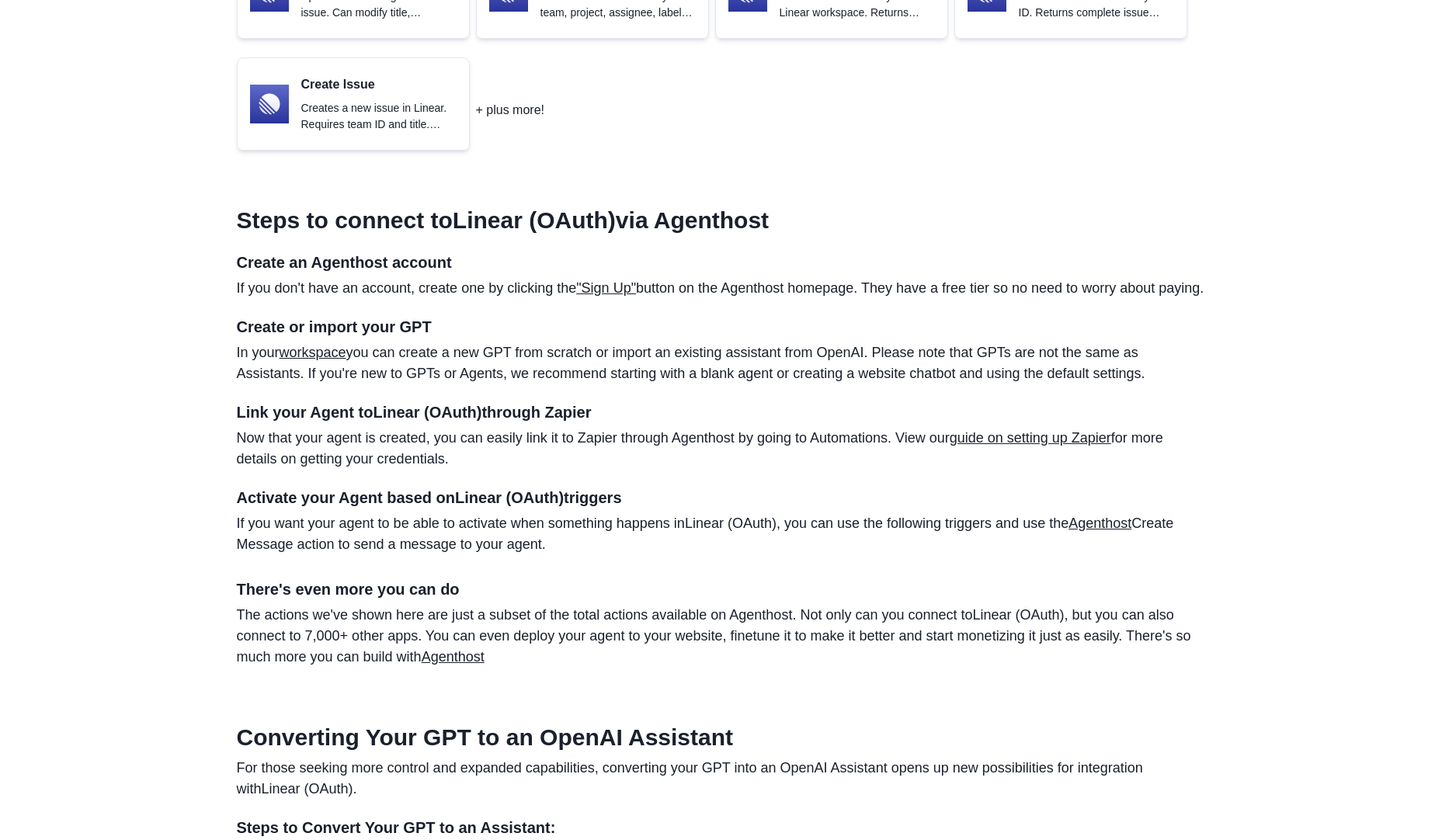 The image size is (1442, 840). What do you see at coordinates (721, 327) in the screenshot?
I see `h4: Create or import your GPT` at bounding box center [721, 327].